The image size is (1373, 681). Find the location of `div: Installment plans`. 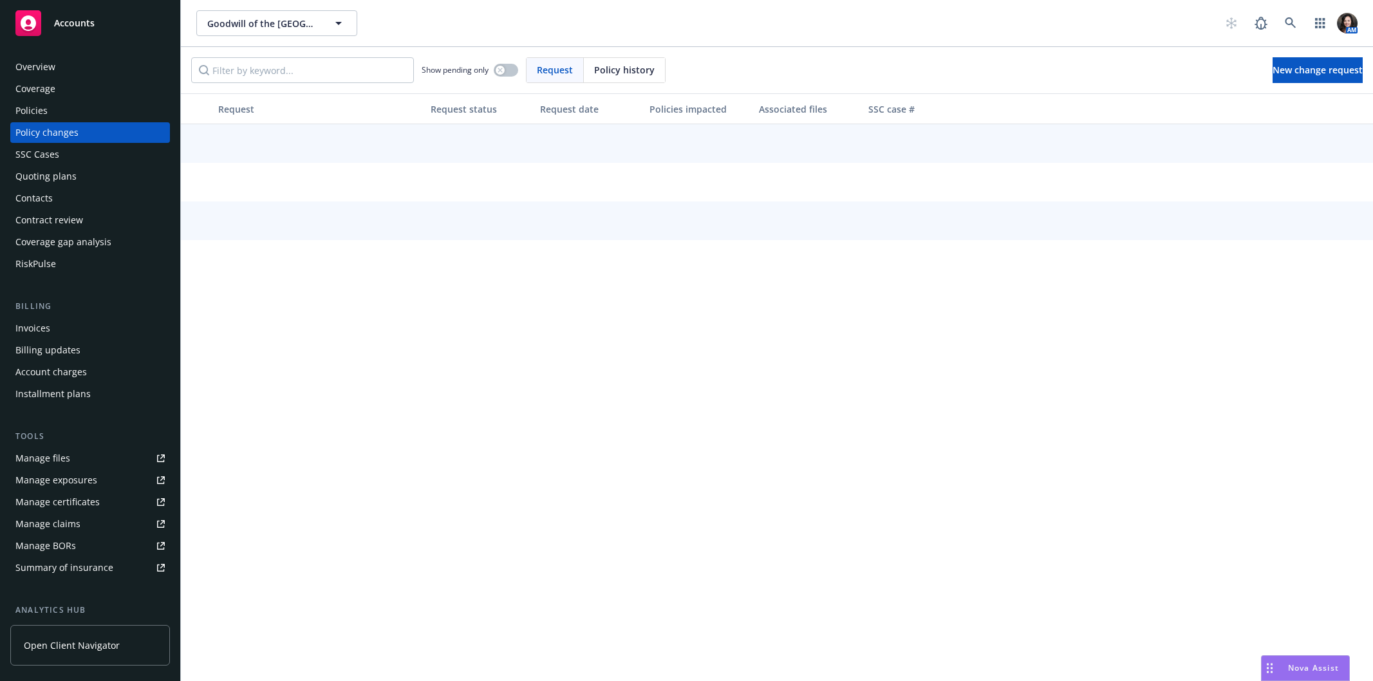

div: Installment plans is located at coordinates (53, 394).